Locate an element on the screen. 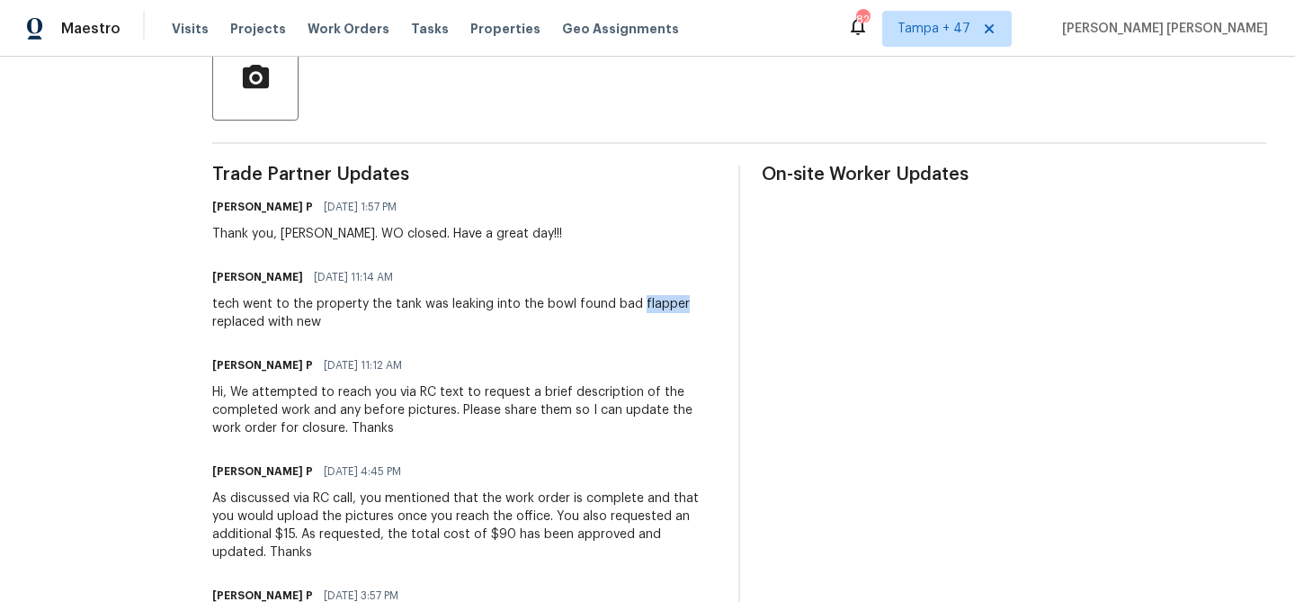 The height and width of the screenshot is (602, 1295). span: Work Orders is located at coordinates (348, 29).